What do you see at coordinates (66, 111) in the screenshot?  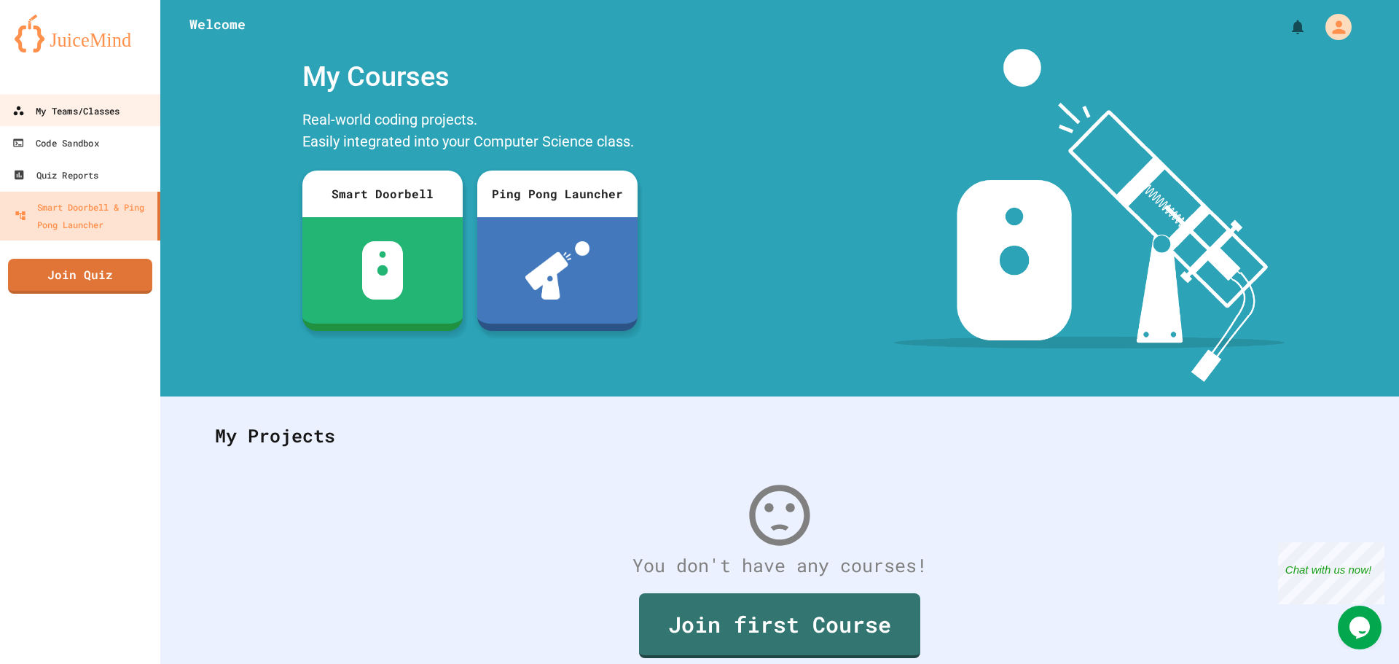 I see `div: My Teams/Classes` at bounding box center [66, 111].